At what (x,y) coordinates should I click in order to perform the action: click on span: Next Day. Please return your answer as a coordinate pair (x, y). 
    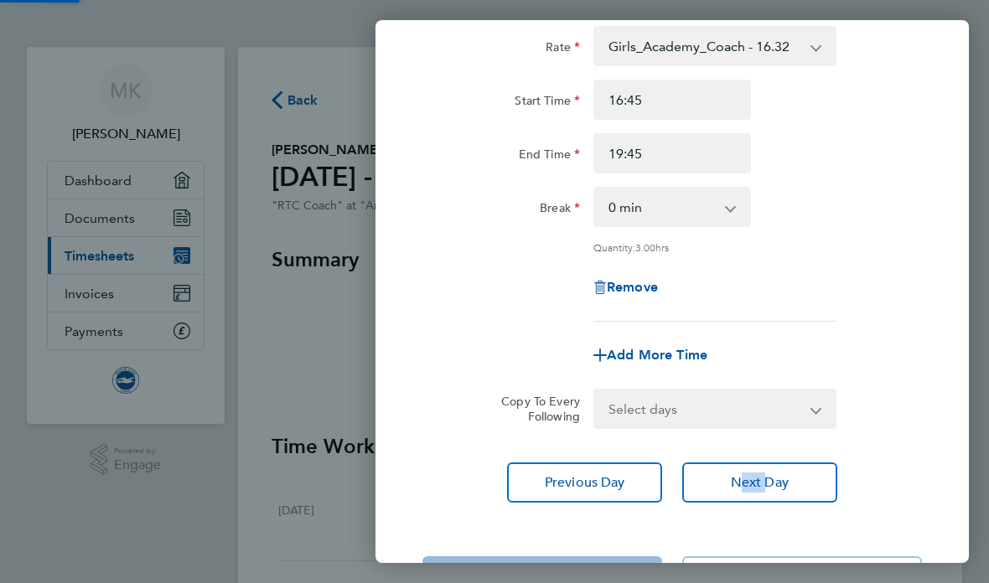
    Looking at the image, I should click on (759, 483).